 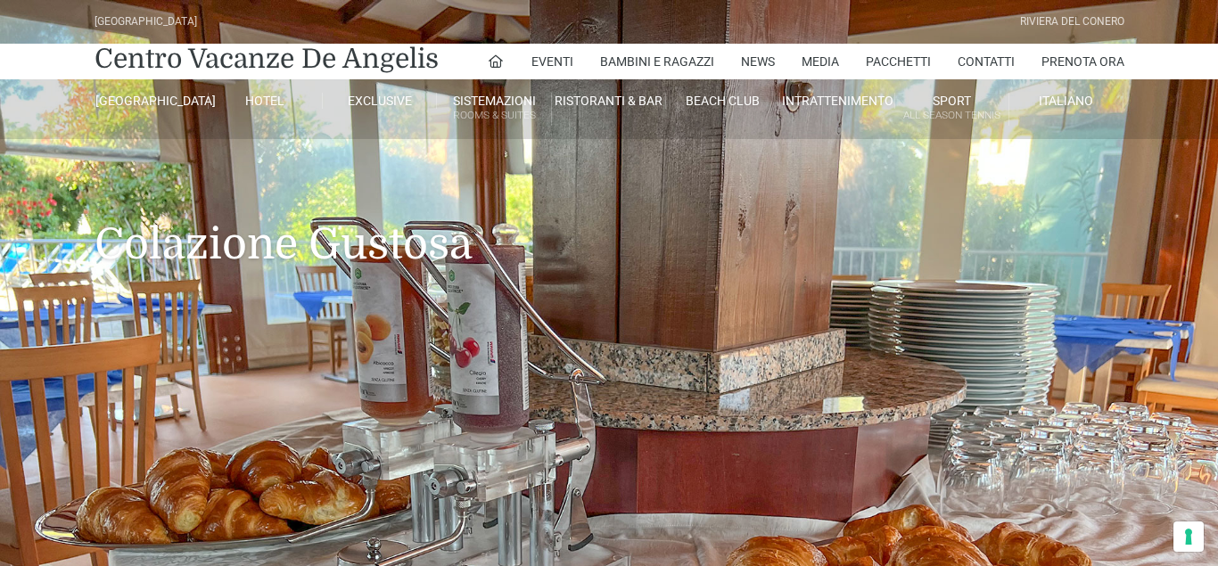 What do you see at coordinates (657, 62) in the screenshot?
I see `a: Bambini e Ragazzi` at bounding box center [657, 62].